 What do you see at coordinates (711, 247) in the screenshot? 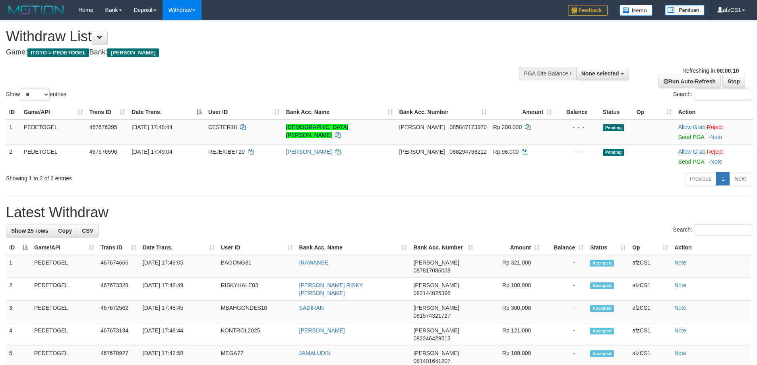
I see `th: Action` at bounding box center [711, 247].